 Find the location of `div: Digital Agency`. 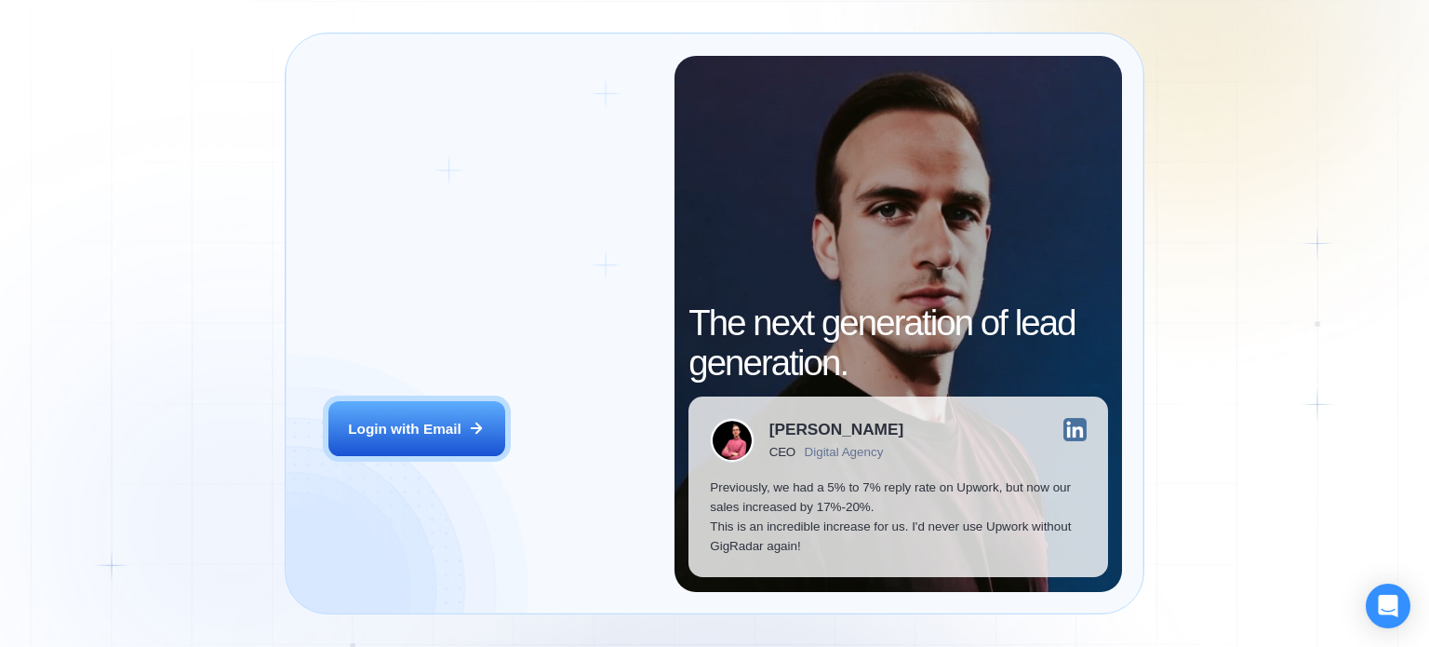

div: Digital Agency is located at coordinates (844, 451).